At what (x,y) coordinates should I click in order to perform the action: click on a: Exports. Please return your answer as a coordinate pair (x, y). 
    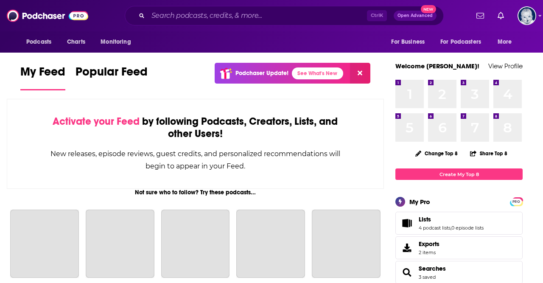
    Looking at the image, I should click on (459, 248).